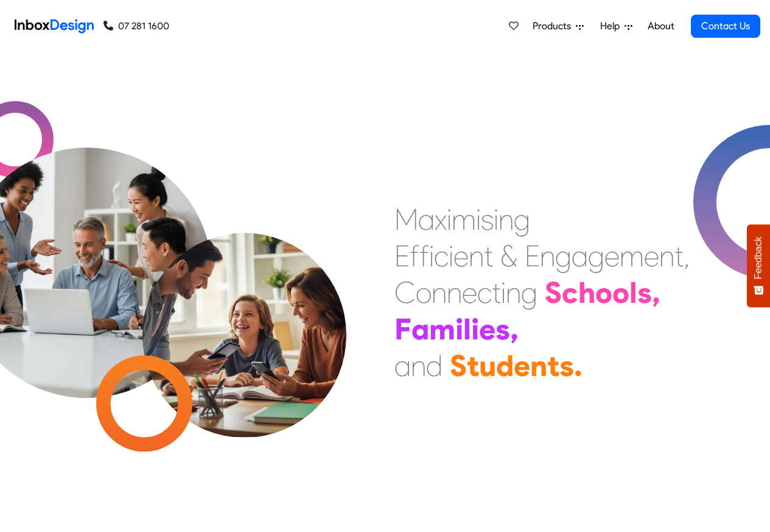  What do you see at coordinates (558, 26) in the screenshot?
I see `a: Products` at bounding box center [558, 26].